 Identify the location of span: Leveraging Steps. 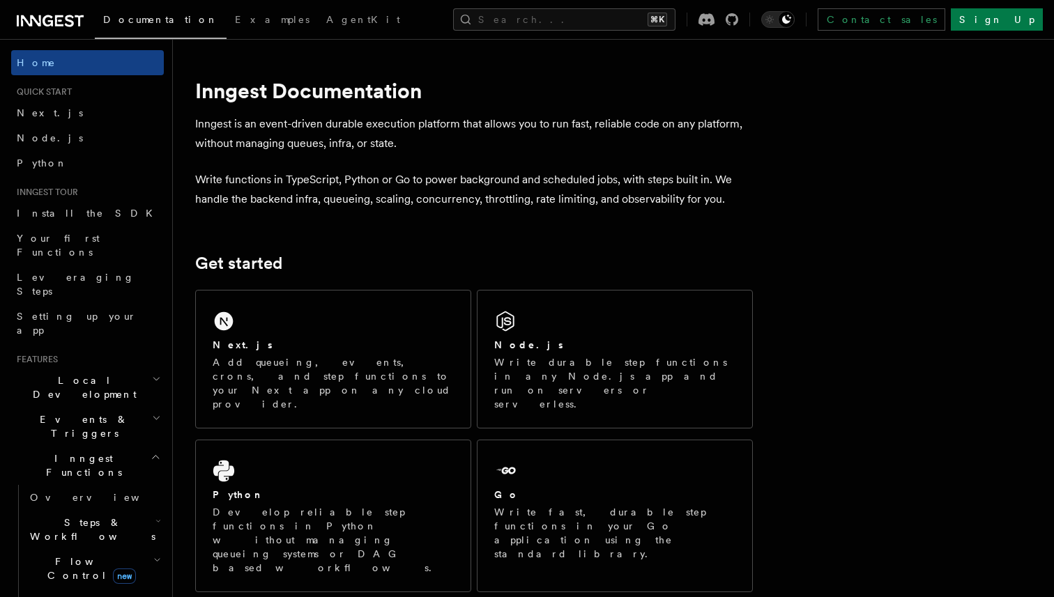
(75, 284).